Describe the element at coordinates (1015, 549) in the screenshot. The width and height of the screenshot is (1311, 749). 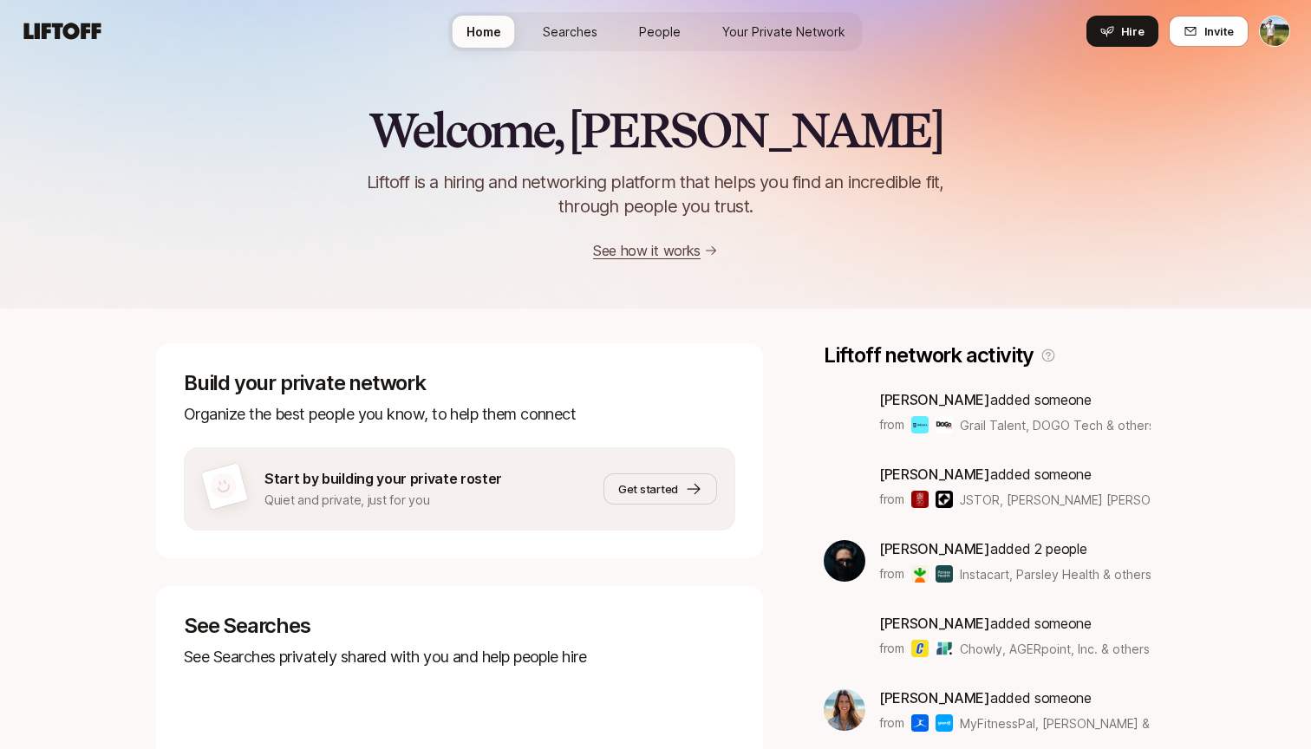
I see `p: added 2 people` at that location.